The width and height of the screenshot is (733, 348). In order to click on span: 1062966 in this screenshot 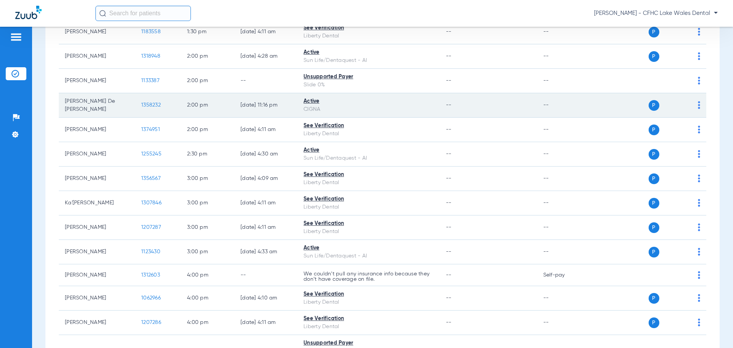, I will do `click(151, 298)`.